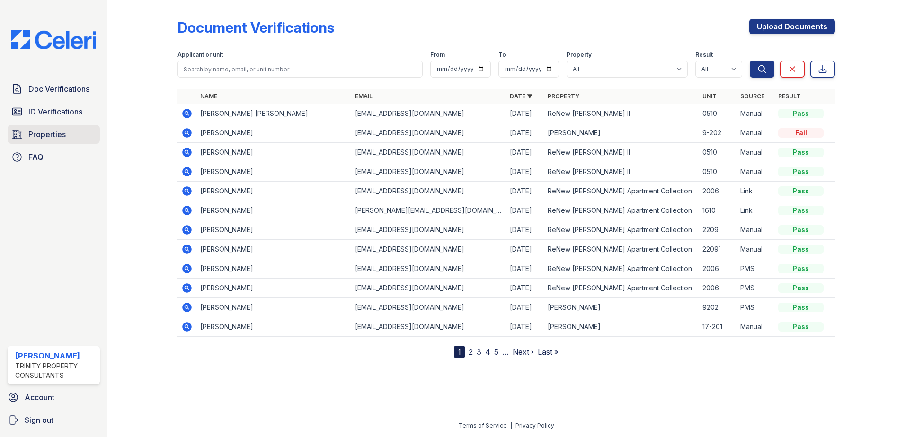  I want to click on a: 5, so click(496, 352).